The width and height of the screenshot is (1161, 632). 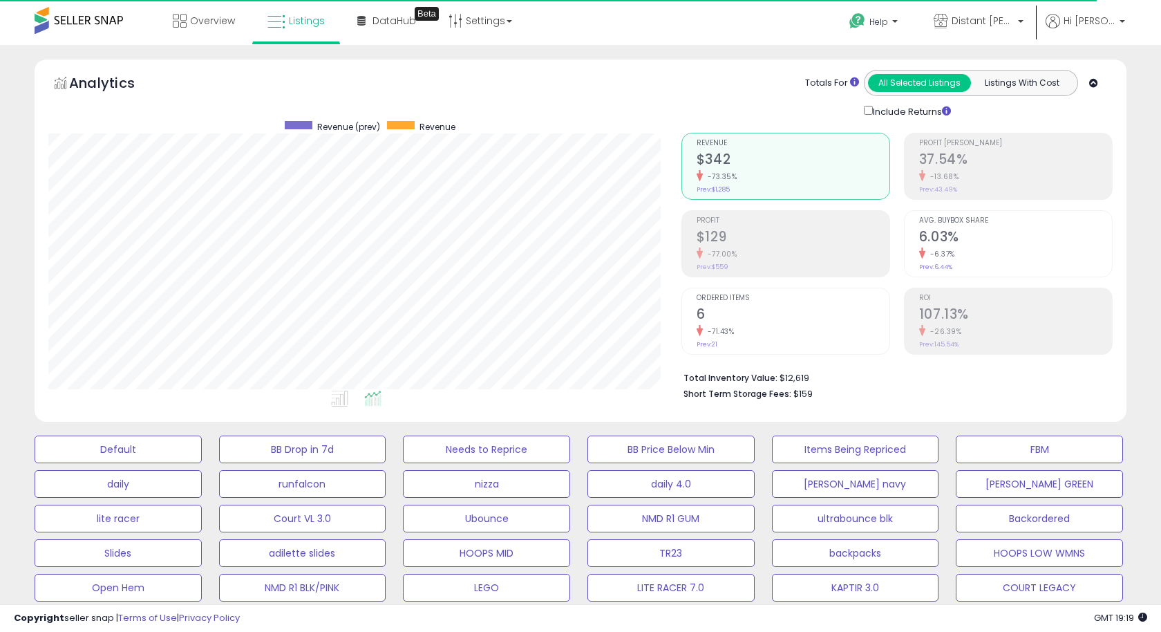 I want to click on a: Terms of Use, so click(x=147, y=617).